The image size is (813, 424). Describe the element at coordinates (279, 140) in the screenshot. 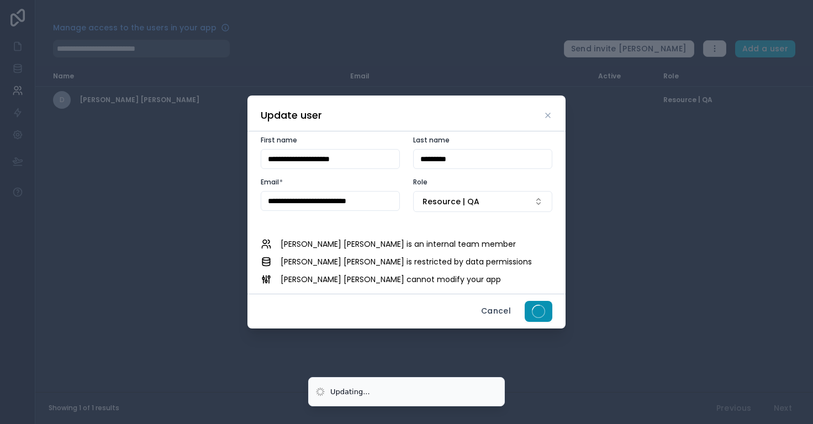

I see `span: First name` at that location.